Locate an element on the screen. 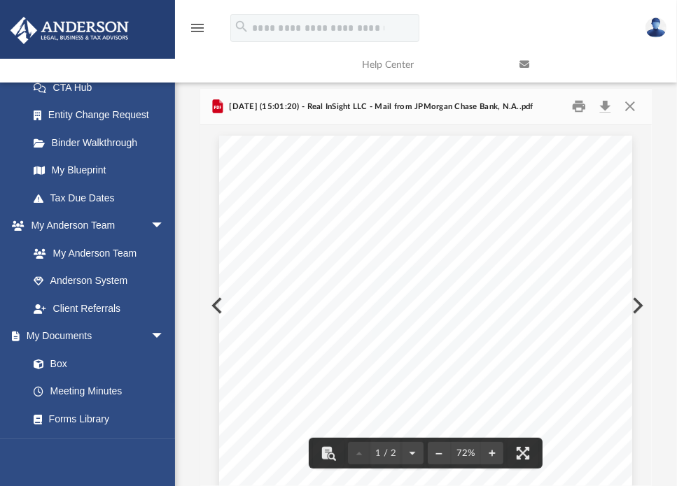  a: Anderson System is located at coordinates (99, 281).